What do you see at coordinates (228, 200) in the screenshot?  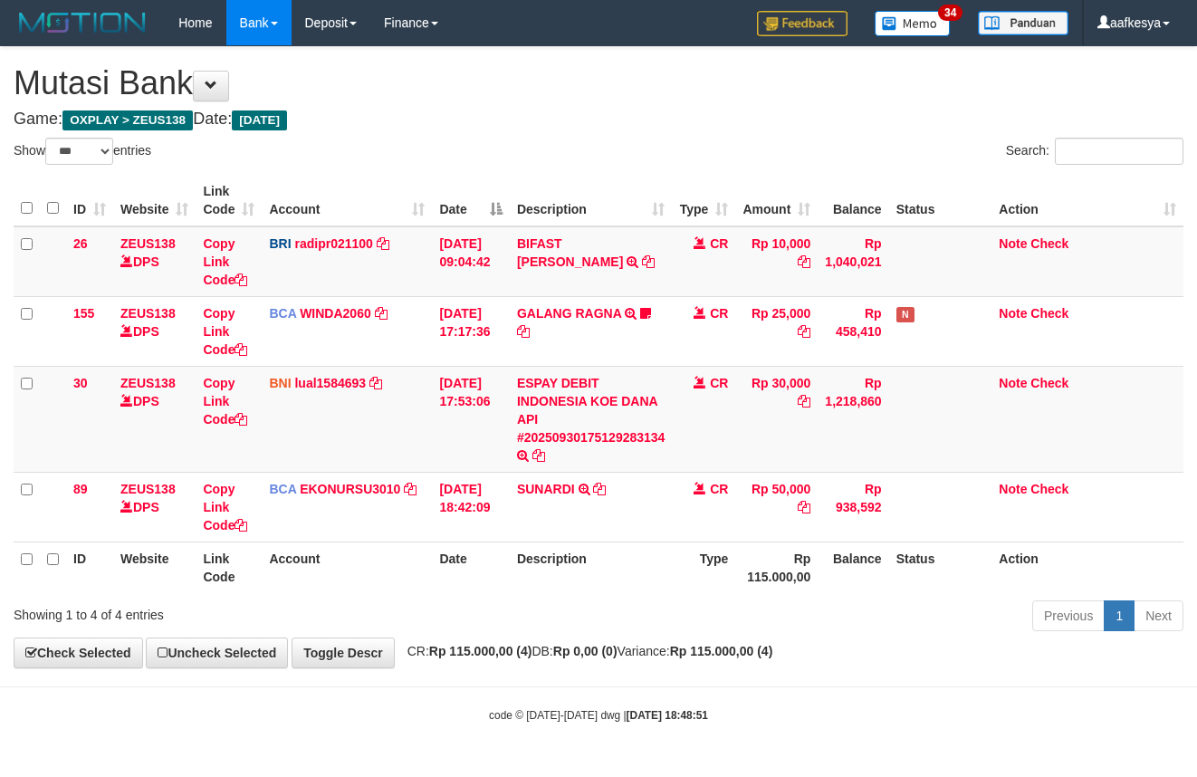 I see `th: Link Code: activate to sort column ascending` at bounding box center [228, 200].